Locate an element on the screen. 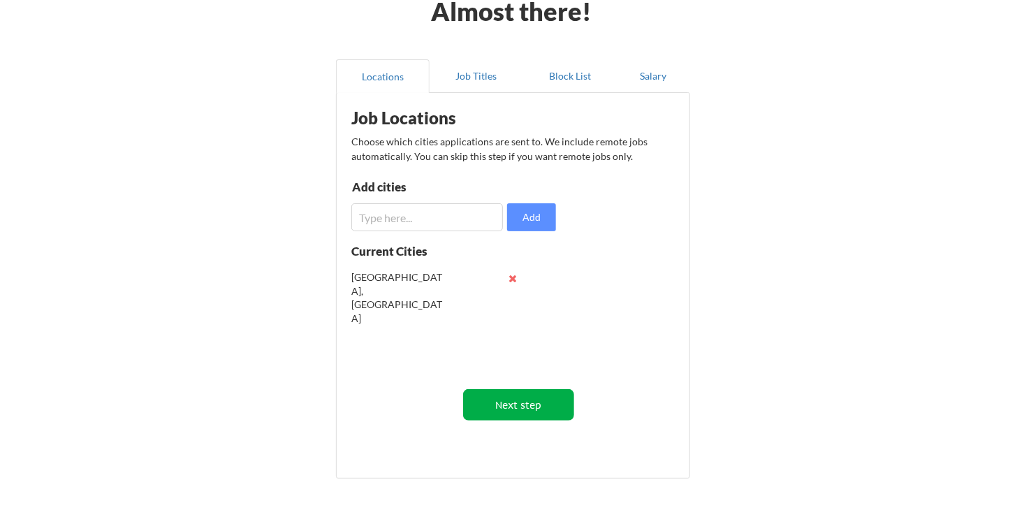 This screenshot has width=1024, height=517. button: Block List is located at coordinates (570, 76).